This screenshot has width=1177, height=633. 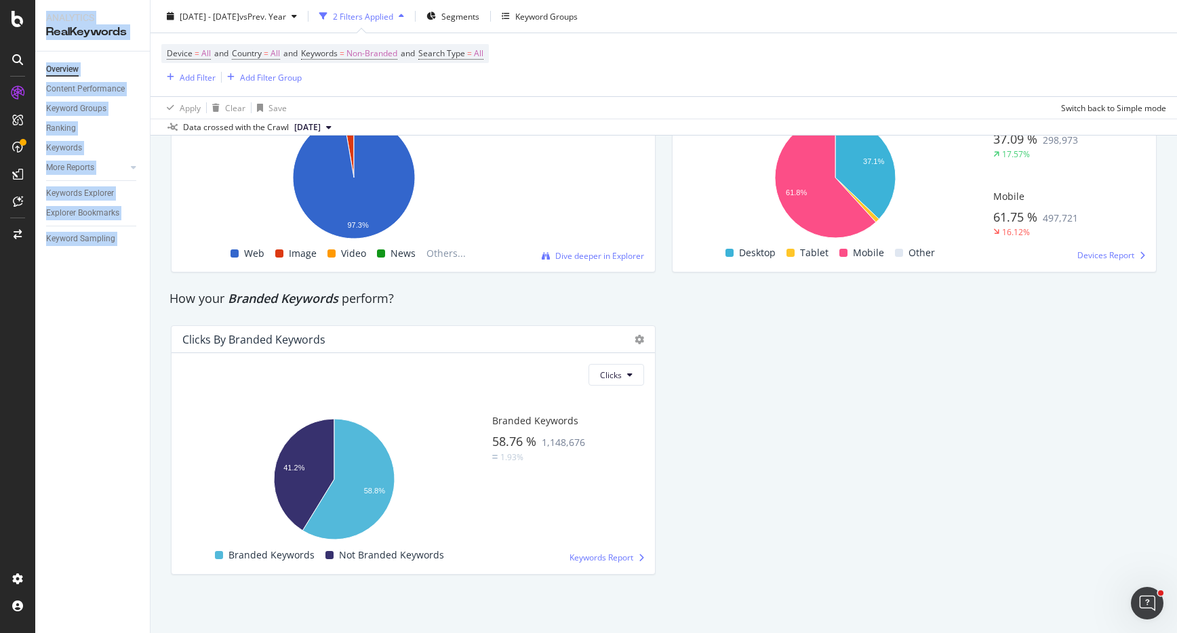 What do you see at coordinates (441, 53) in the screenshot?
I see `span: Search Type` at bounding box center [441, 53].